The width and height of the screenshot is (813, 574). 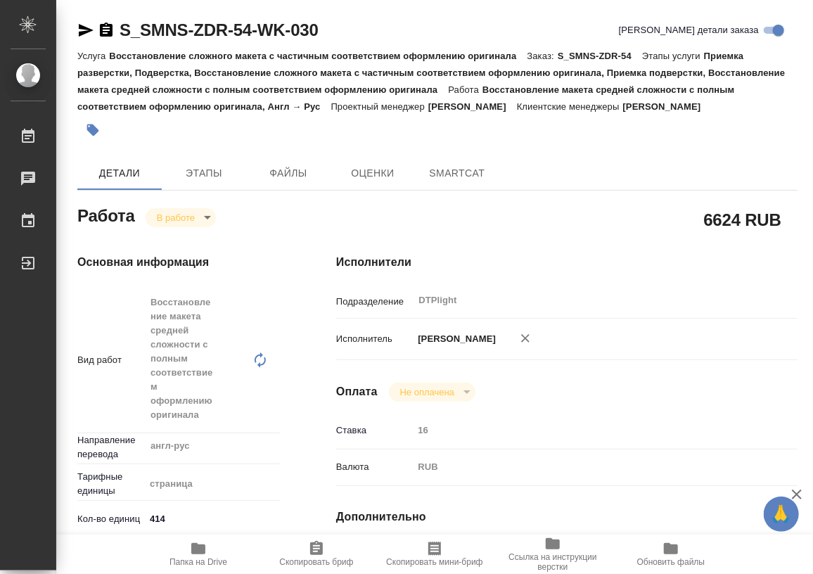 I want to click on p: Проектный менеджер, so click(x=380, y=106).